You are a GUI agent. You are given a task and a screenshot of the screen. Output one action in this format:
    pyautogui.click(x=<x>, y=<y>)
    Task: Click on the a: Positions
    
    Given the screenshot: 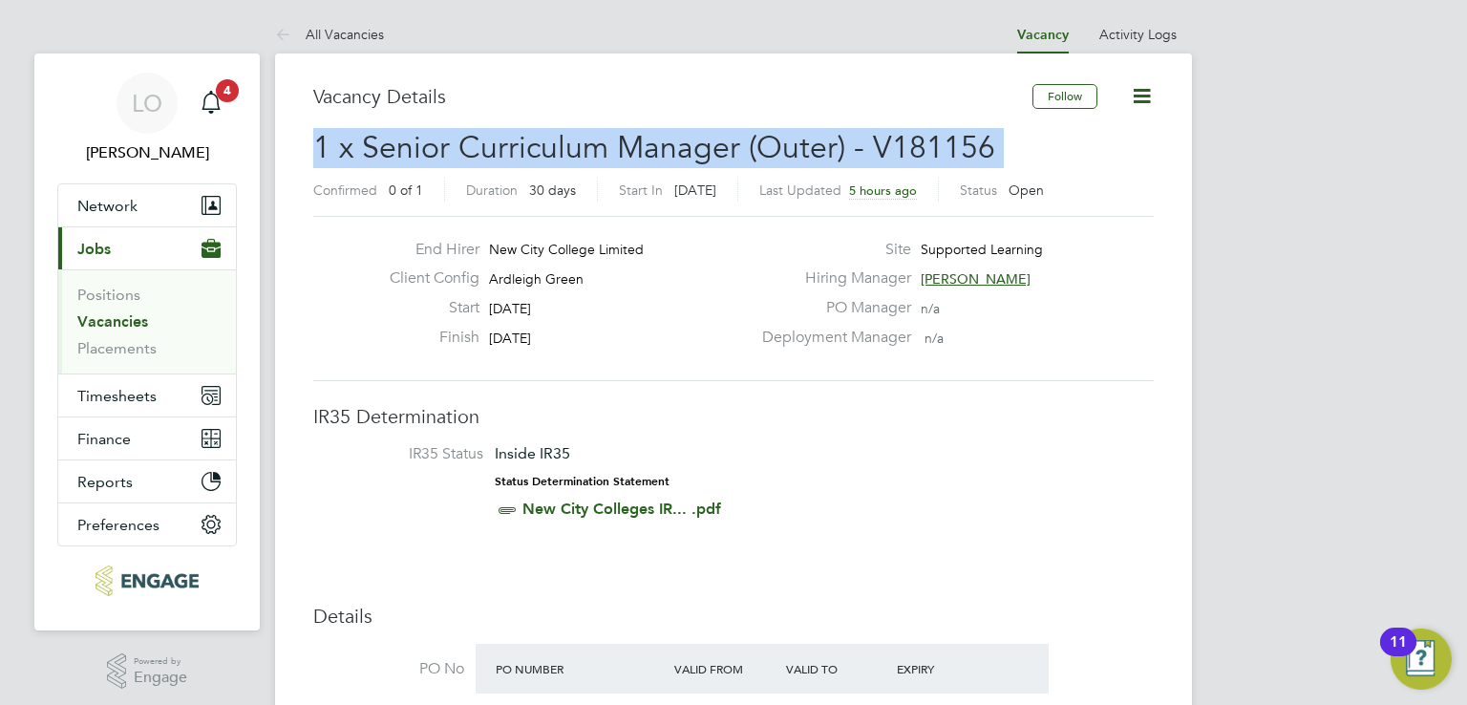 What is the action you would take?
    pyautogui.click(x=109, y=294)
    